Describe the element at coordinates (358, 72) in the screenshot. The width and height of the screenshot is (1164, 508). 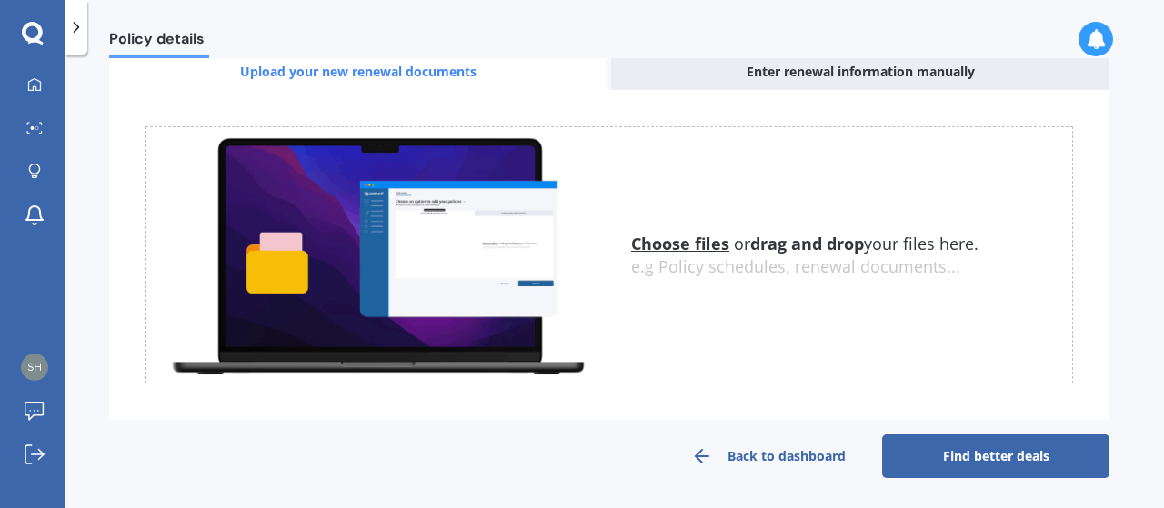
I see `div: Upload your new renewal documents` at that location.